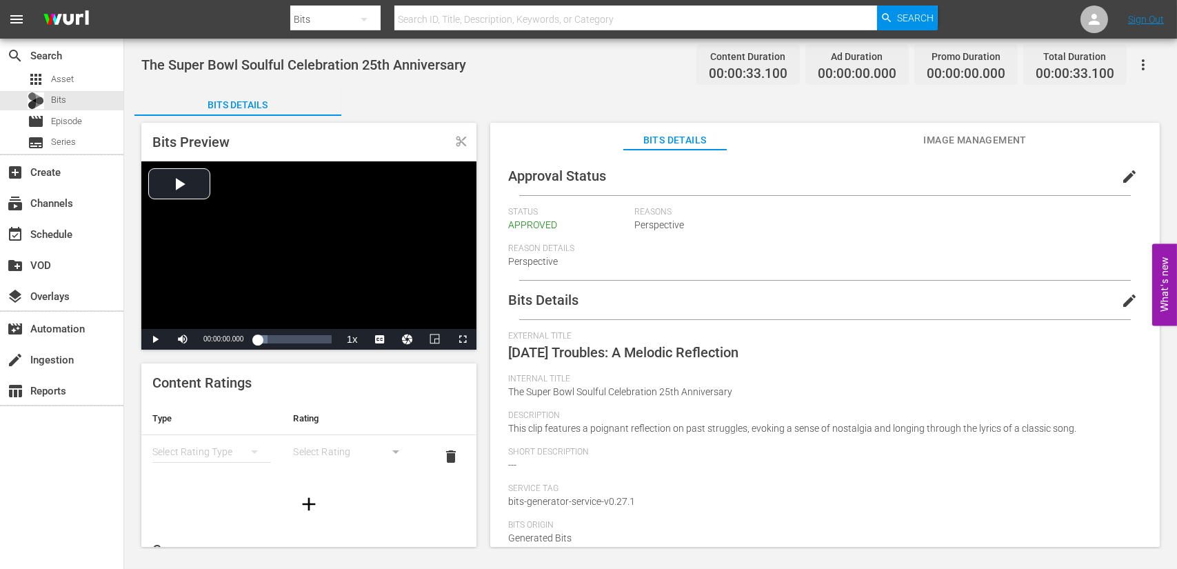 This screenshot has height=569, width=1177. I want to click on span: Bits Preview, so click(191, 142).